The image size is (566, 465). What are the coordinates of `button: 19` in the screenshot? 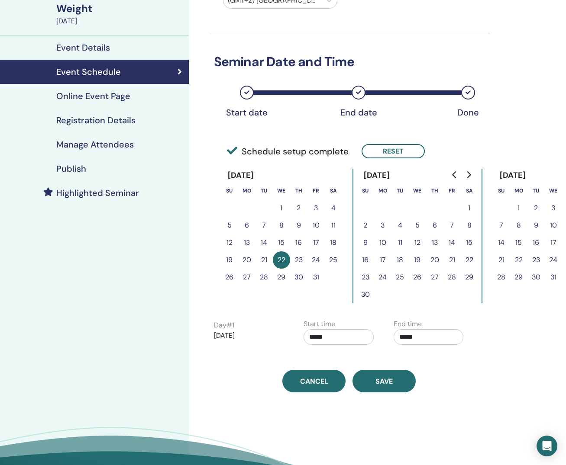 It's located at (229, 260).